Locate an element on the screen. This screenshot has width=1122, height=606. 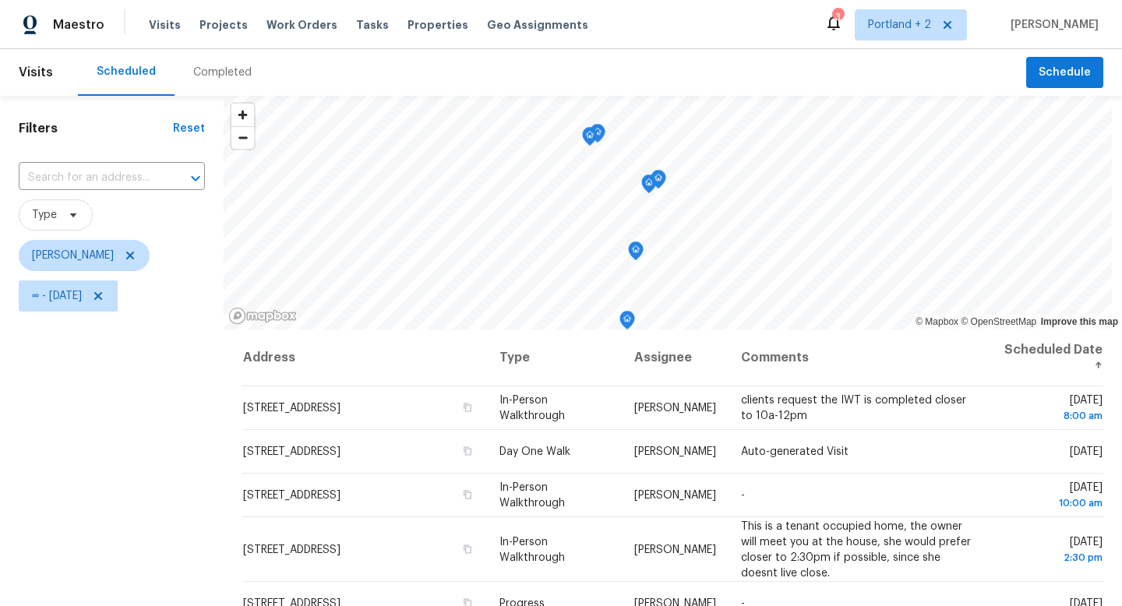
span: Day One Walk is located at coordinates (535, 452).